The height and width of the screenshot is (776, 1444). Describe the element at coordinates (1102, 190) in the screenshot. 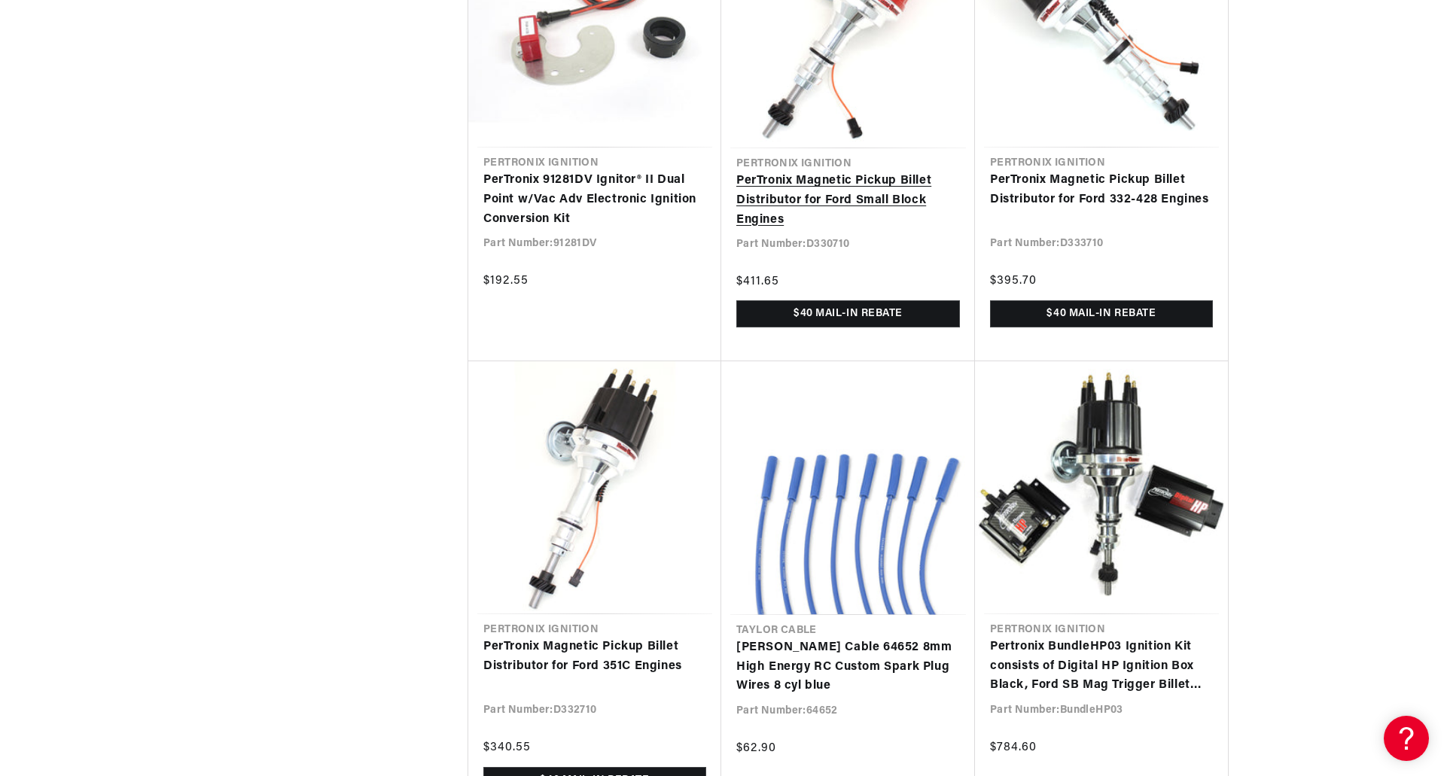

I see `a: PerTronix Magnetic Pickup Billet Distributor for Ford 332-428 Engines` at that location.